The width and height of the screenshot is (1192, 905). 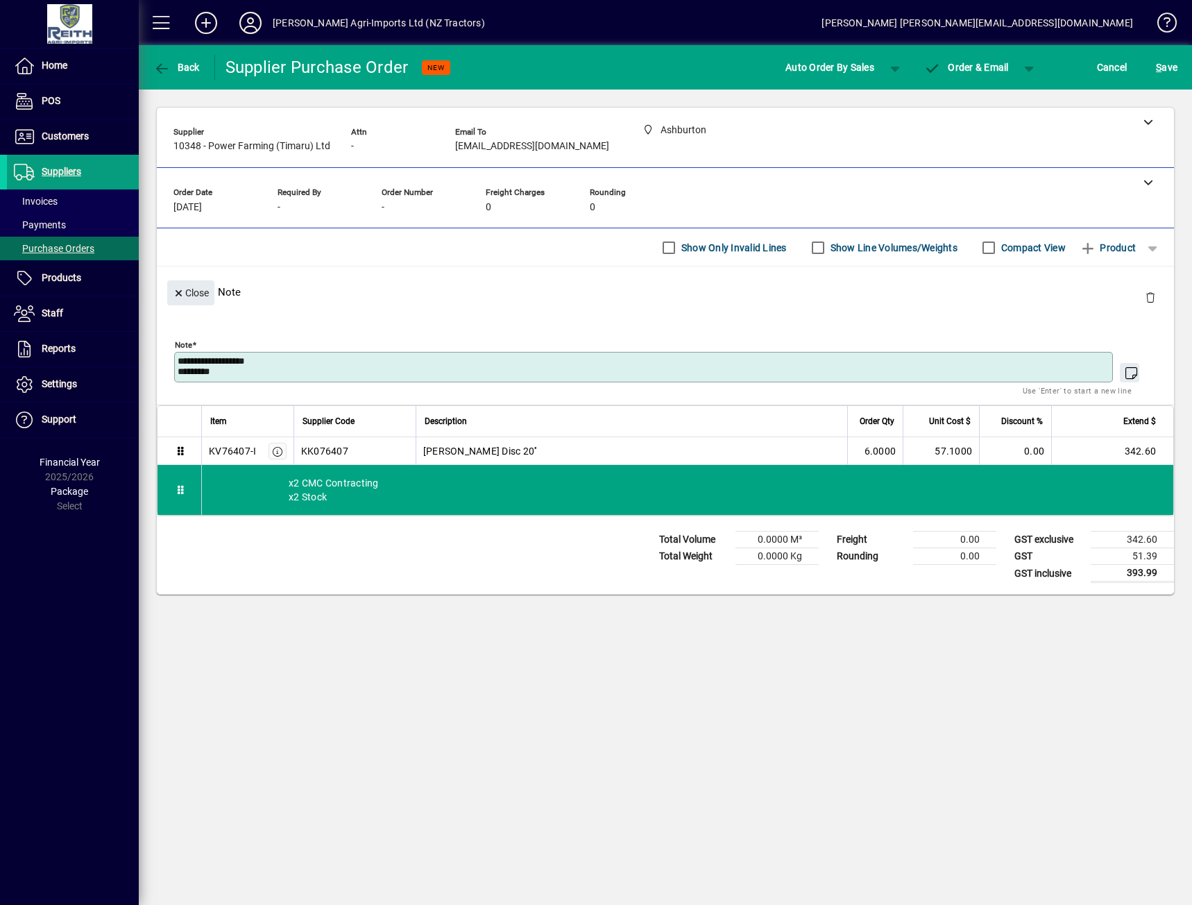 I want to click on button: Product, so click(x=1108, y=248).